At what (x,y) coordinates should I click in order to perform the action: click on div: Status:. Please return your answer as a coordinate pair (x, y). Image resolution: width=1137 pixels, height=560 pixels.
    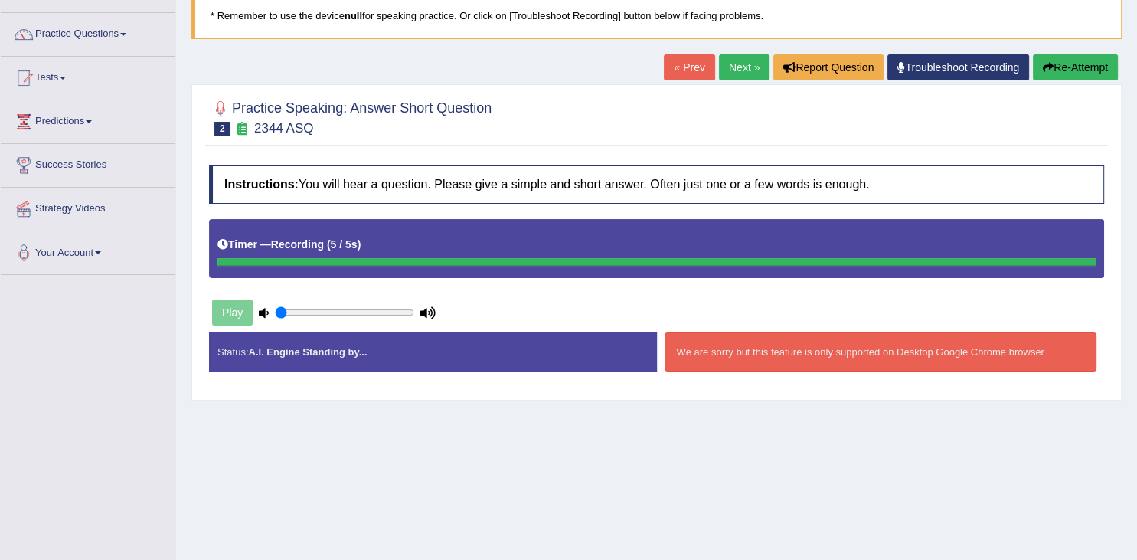
    Looking at the image, I should click on (433, 351).